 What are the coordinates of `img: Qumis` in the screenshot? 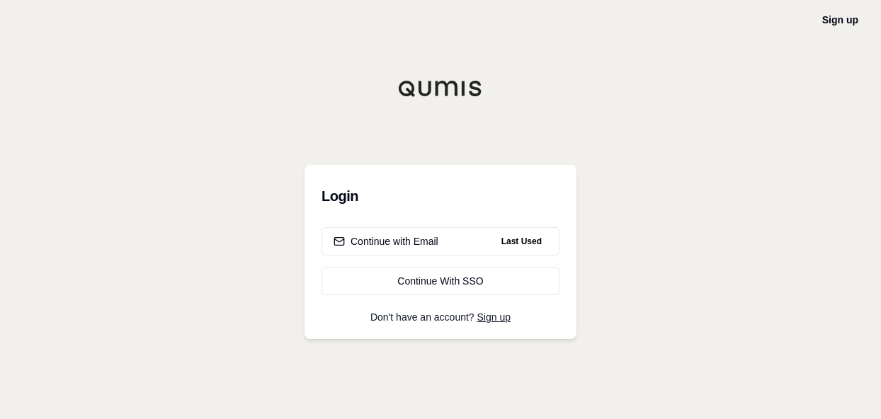 It's located at (440, 88).